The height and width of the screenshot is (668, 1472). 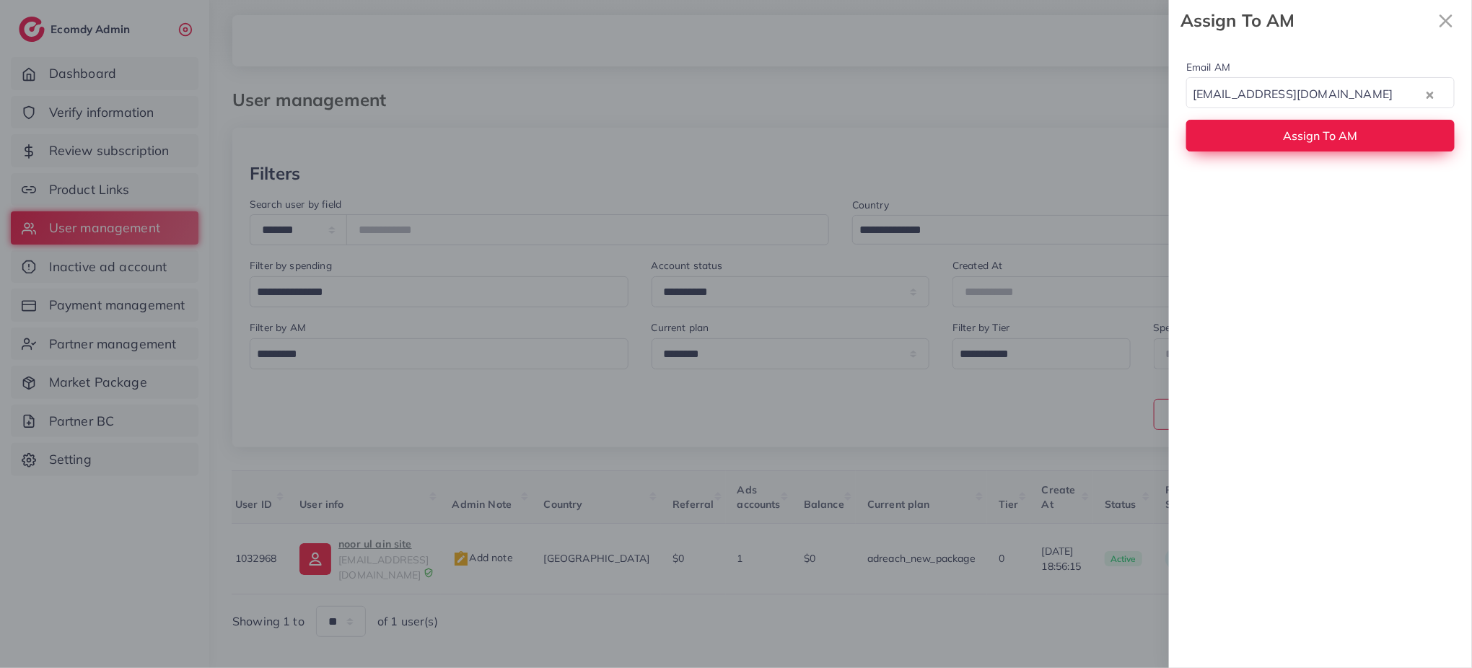 I want to click on div: Search for option, so click(x=1321, y=92).